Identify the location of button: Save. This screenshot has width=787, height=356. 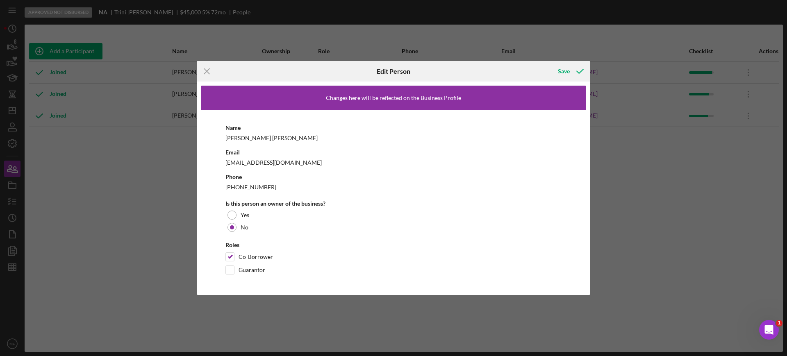
(570, 71).